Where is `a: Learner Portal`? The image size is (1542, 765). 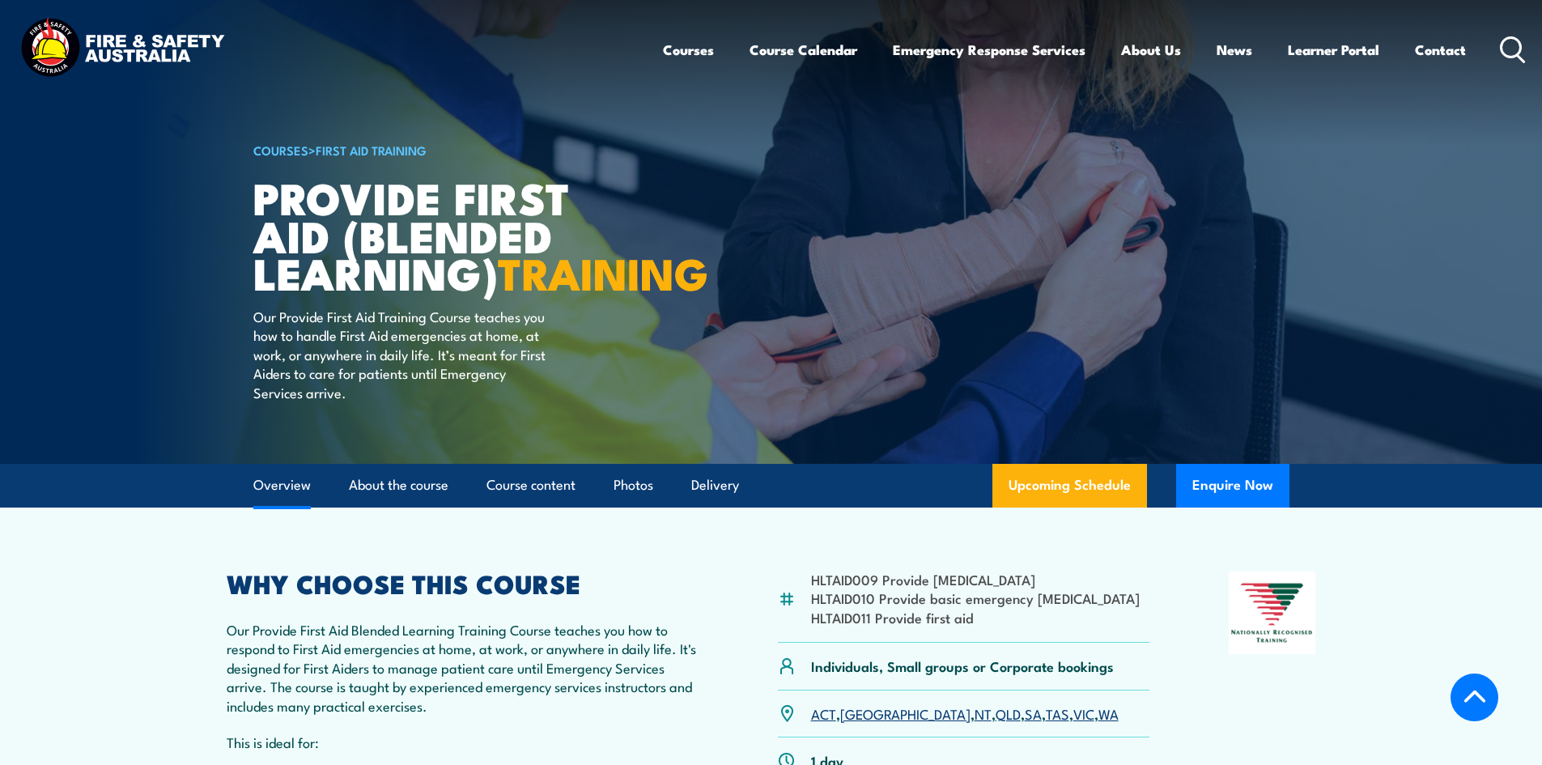
a: Learner Portal is located at coordinates (1333, 49).